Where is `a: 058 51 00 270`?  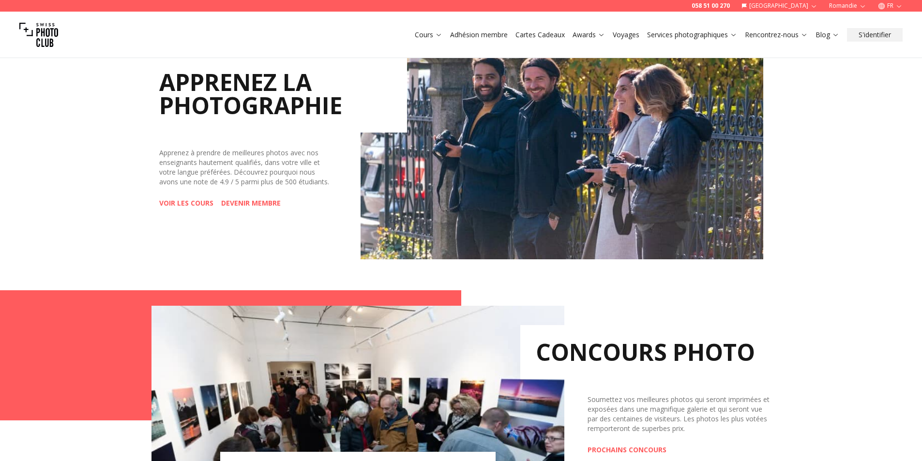 a: 058 51 00 270 is located at coordinates (711, 6).